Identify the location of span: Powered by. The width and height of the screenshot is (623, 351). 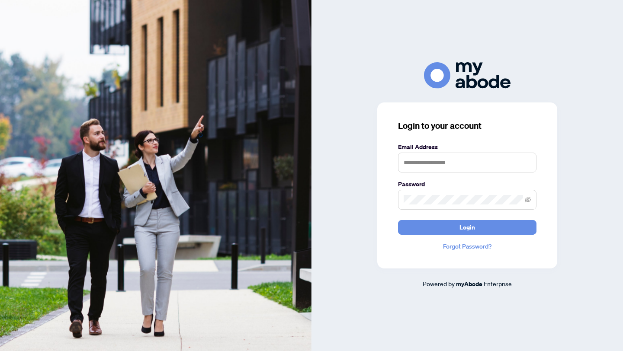
(439, 284).